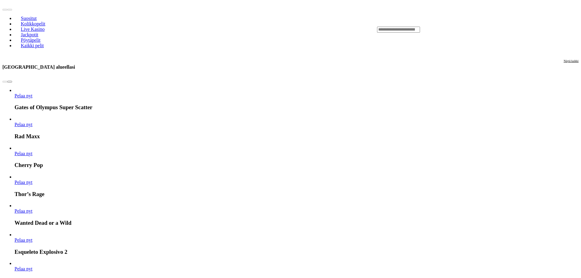  Describe the element at coordinates (23, 269) in the screenshot. I see `a: Barbarossa` at that location.